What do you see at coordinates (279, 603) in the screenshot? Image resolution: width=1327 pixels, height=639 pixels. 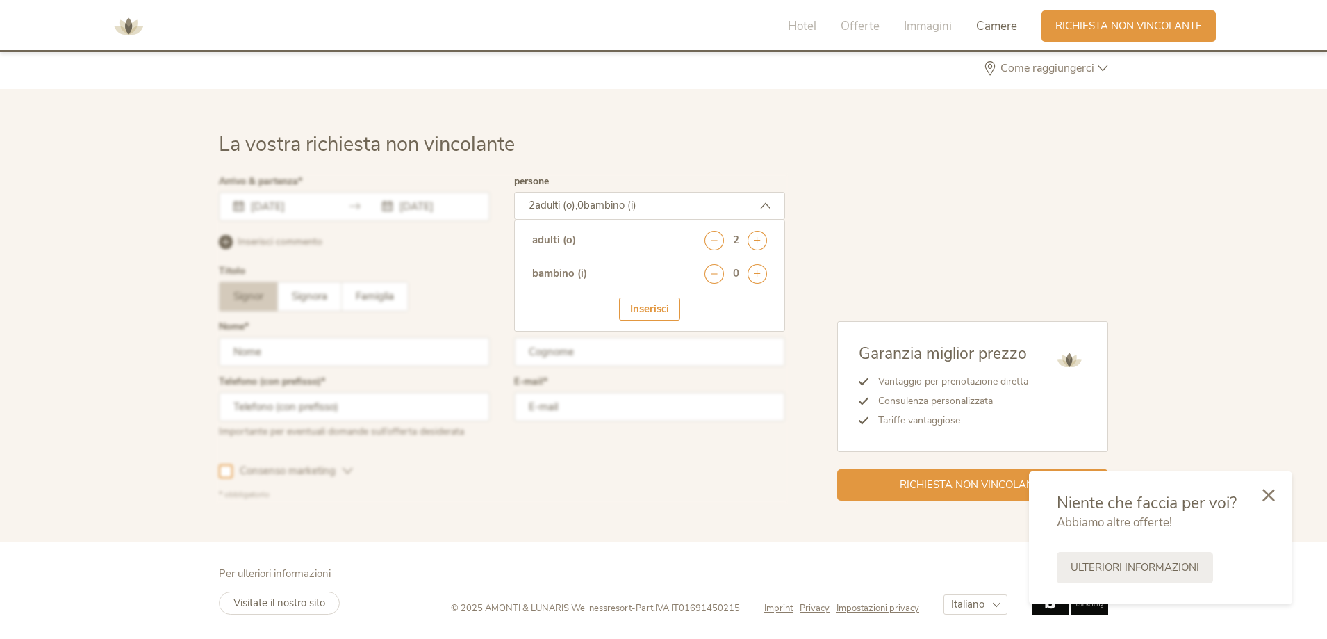 I see `a: Visitate il nostro sito` at bounding box center [279, 603].